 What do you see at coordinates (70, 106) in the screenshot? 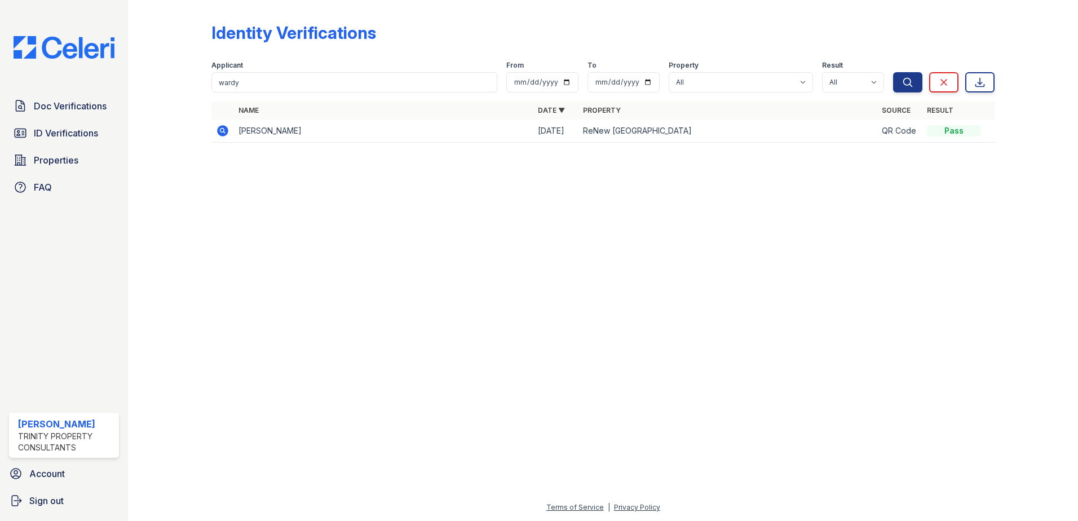
I see `span: Doc Verifications` at bounding box center [70, 106].